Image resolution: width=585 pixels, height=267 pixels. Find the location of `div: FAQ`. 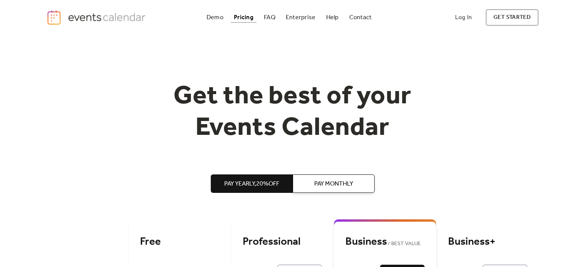

div: FAQ is located at coordinates (269, 17).